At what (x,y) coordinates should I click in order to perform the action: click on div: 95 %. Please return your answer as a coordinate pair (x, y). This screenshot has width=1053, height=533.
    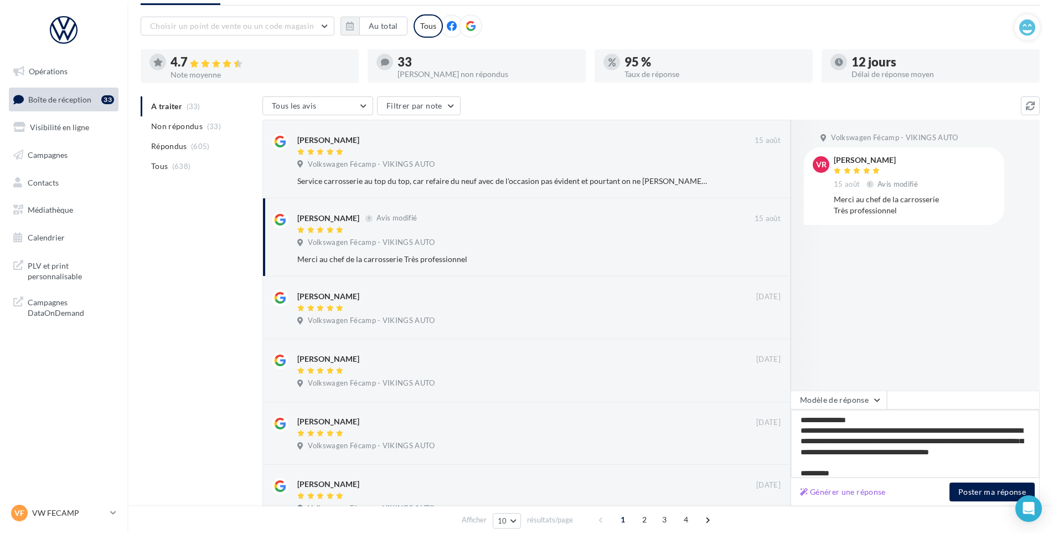
    Looking at the image, I should click on (714, 62).